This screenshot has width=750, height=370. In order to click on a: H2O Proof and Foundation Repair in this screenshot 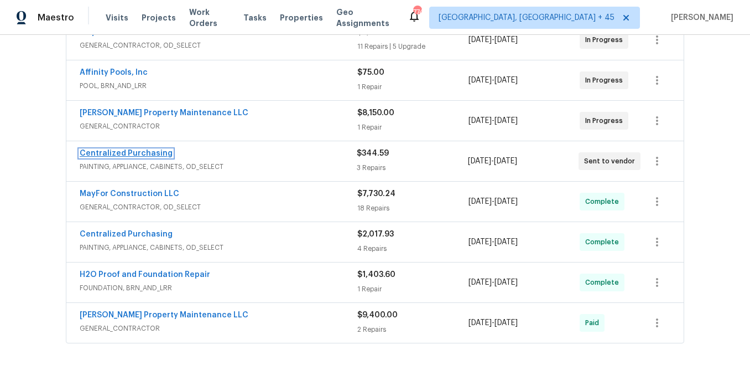, I will do `click(145, 274)`.